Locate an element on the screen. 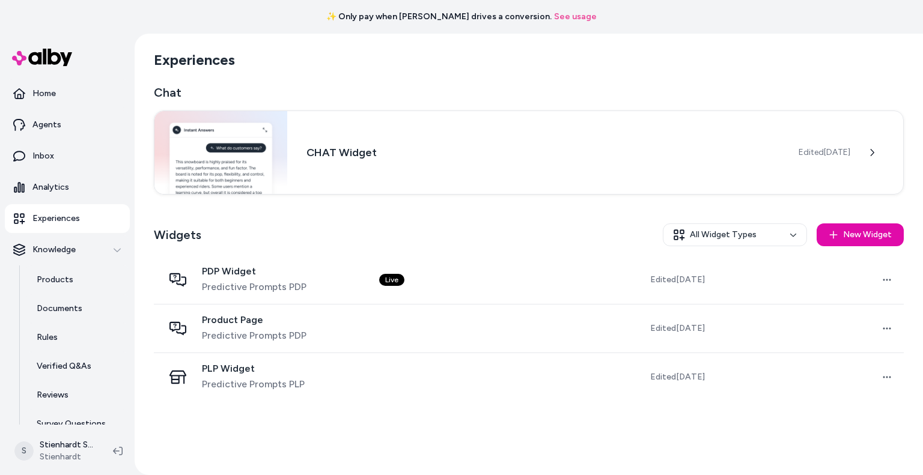 This screenshot has width=923, height=475. p: Verified Q&As is located at coordinates (64, 367).